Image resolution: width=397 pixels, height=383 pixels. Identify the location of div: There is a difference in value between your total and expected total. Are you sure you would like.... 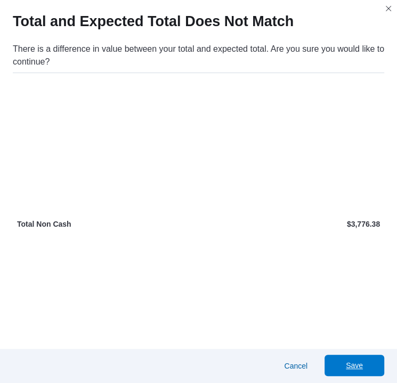
(198, 55).